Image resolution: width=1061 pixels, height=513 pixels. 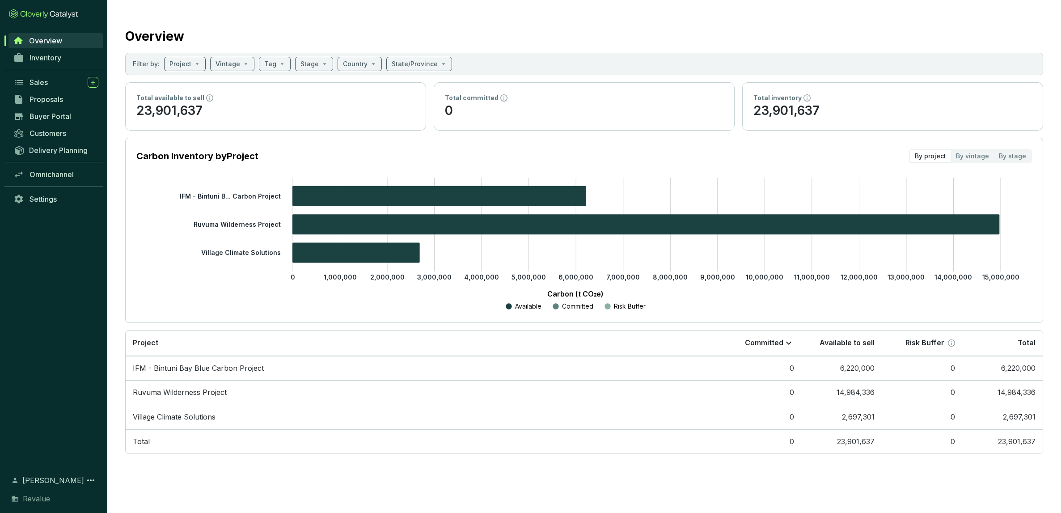 What do you see at coordinates (58, 150) in the screenshot?
I see `span: Delivery Planning` at bounding box center [58, 150].